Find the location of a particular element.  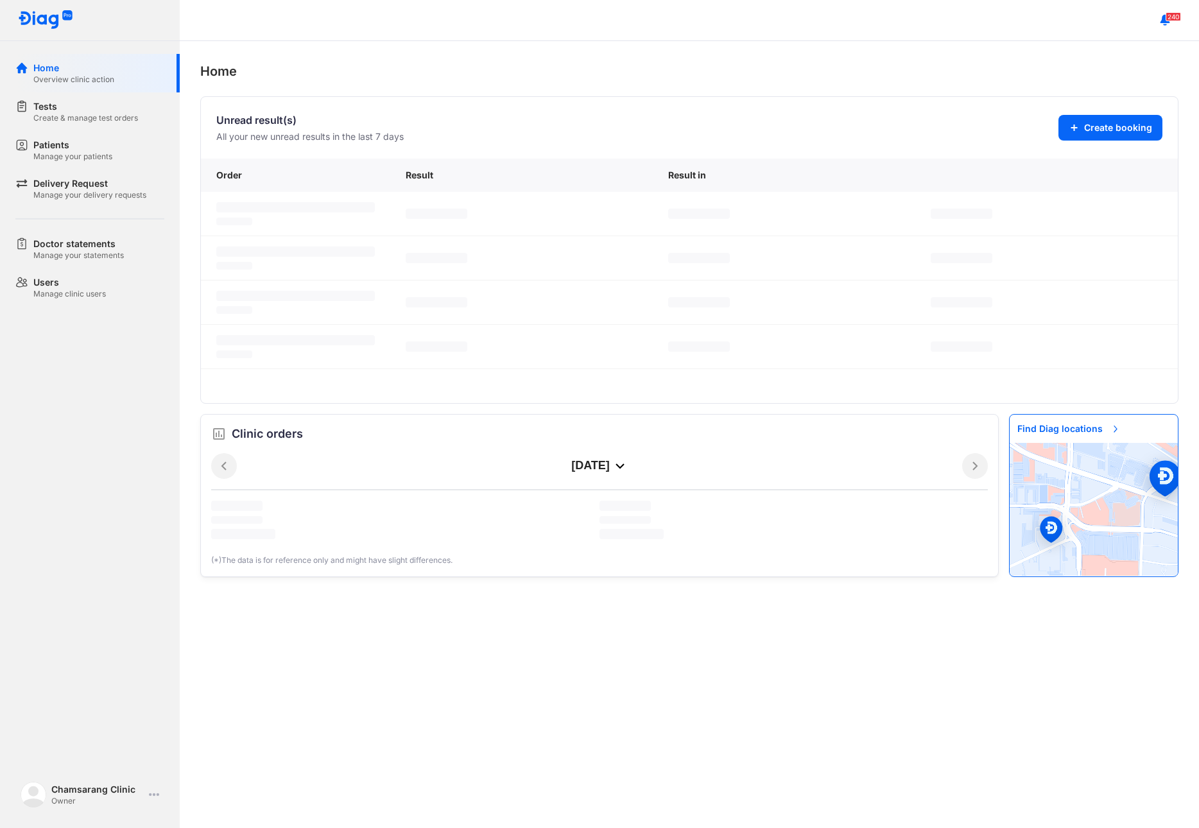

span: Create booking is located at coordinates (1118, 128).